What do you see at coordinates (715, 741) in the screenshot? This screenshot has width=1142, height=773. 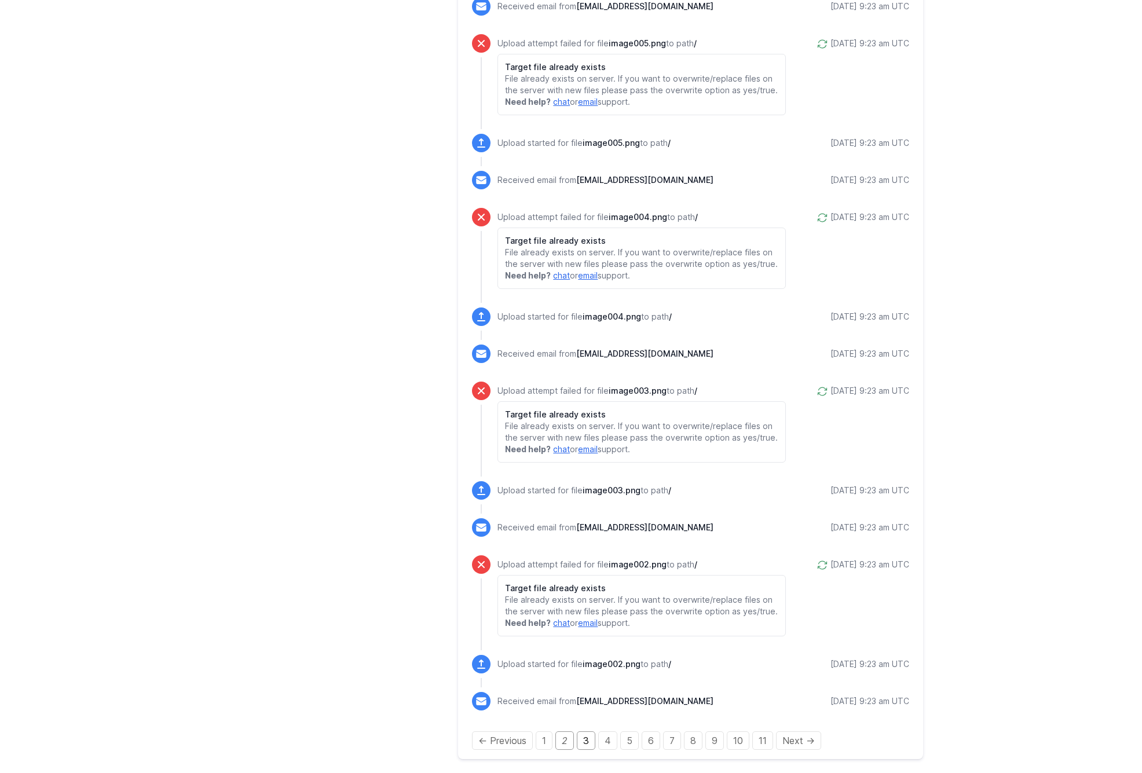 I see `a: Page 9` at bounding box center [715, 741].